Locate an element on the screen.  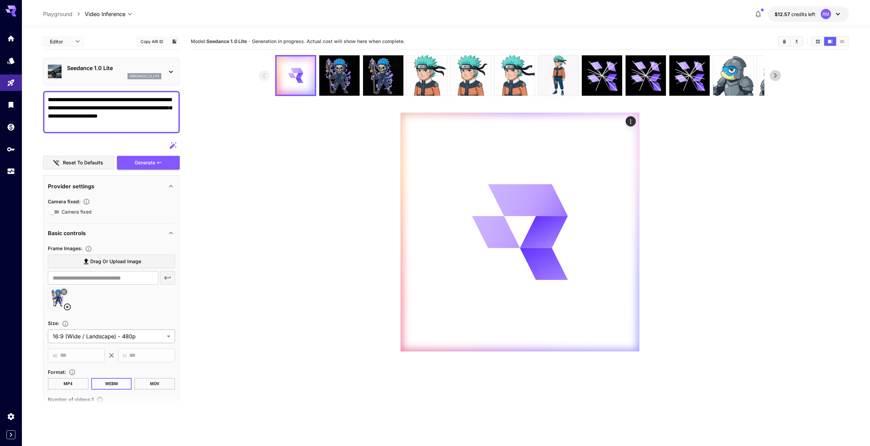
span: Format : is located at coordinates (57, 372).